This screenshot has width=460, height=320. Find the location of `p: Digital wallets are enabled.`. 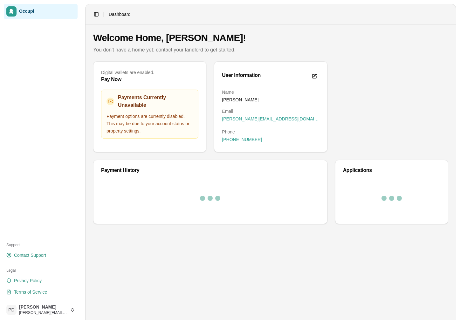

p: Digital wallets are enabled. is located at coordinates (150, 72).